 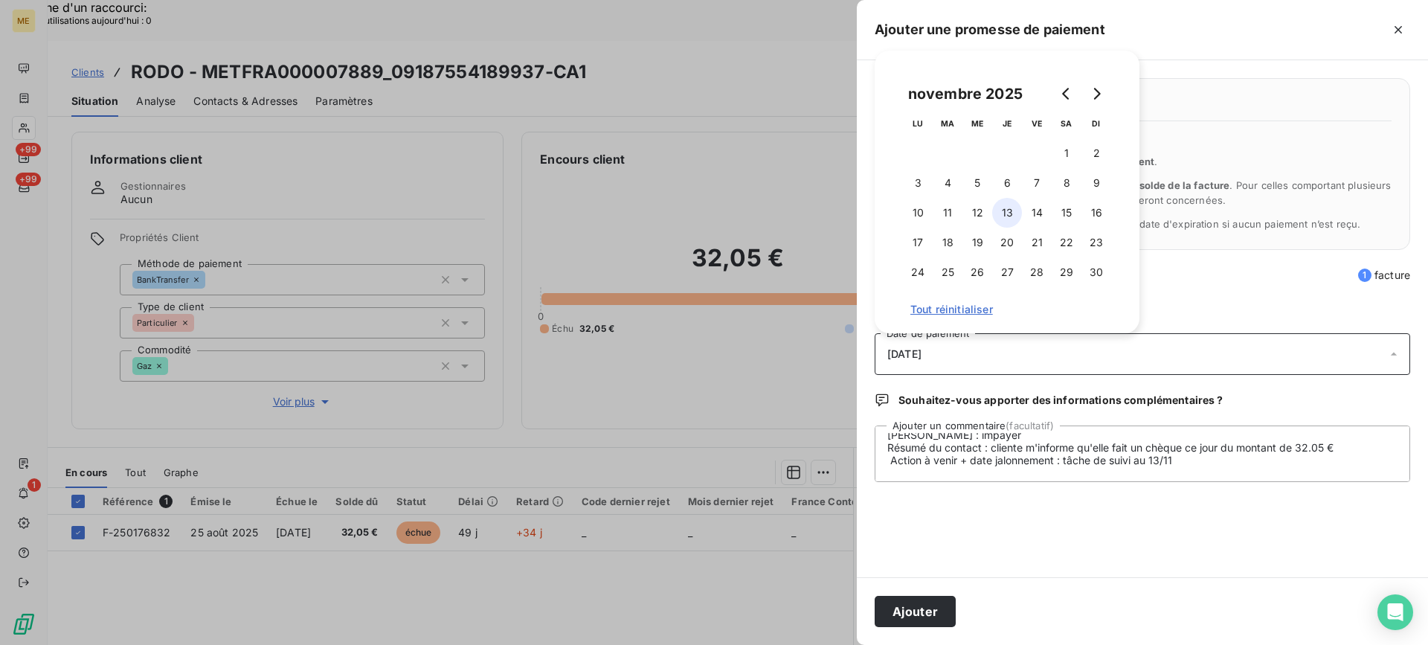 What do you see at coordinates (1007, 243) in the screenshot?
I see `button: 20` at bounding box center [1007, 243].